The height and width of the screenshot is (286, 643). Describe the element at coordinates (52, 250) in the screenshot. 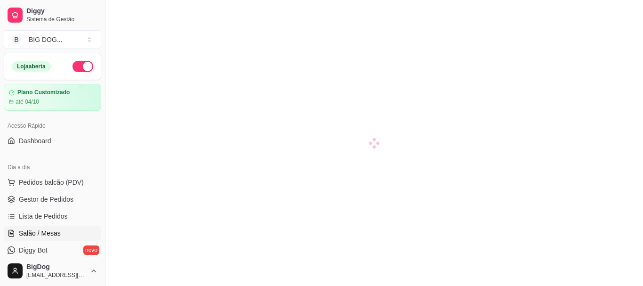

I see `a: Diggy Botnovo` at that location.